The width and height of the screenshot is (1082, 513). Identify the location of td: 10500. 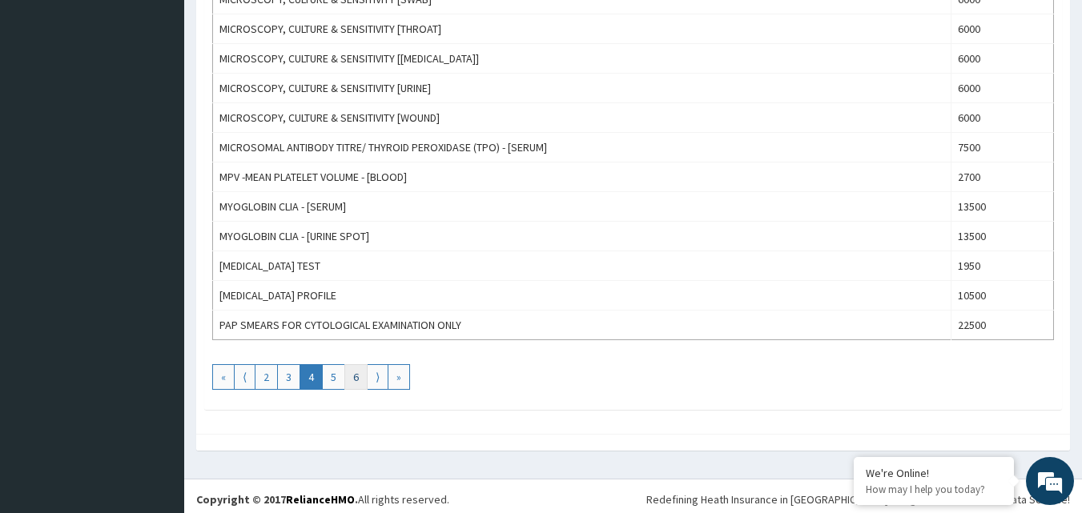
(1002, 295).